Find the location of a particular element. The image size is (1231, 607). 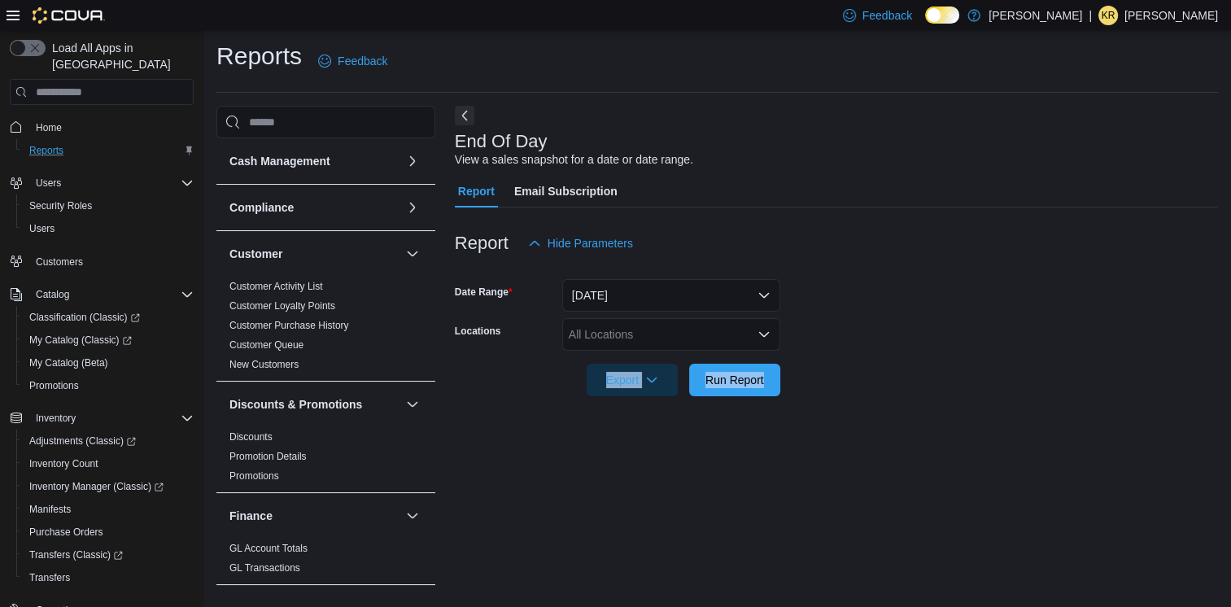

a: Security Roles is located at coordinates (60, 206).